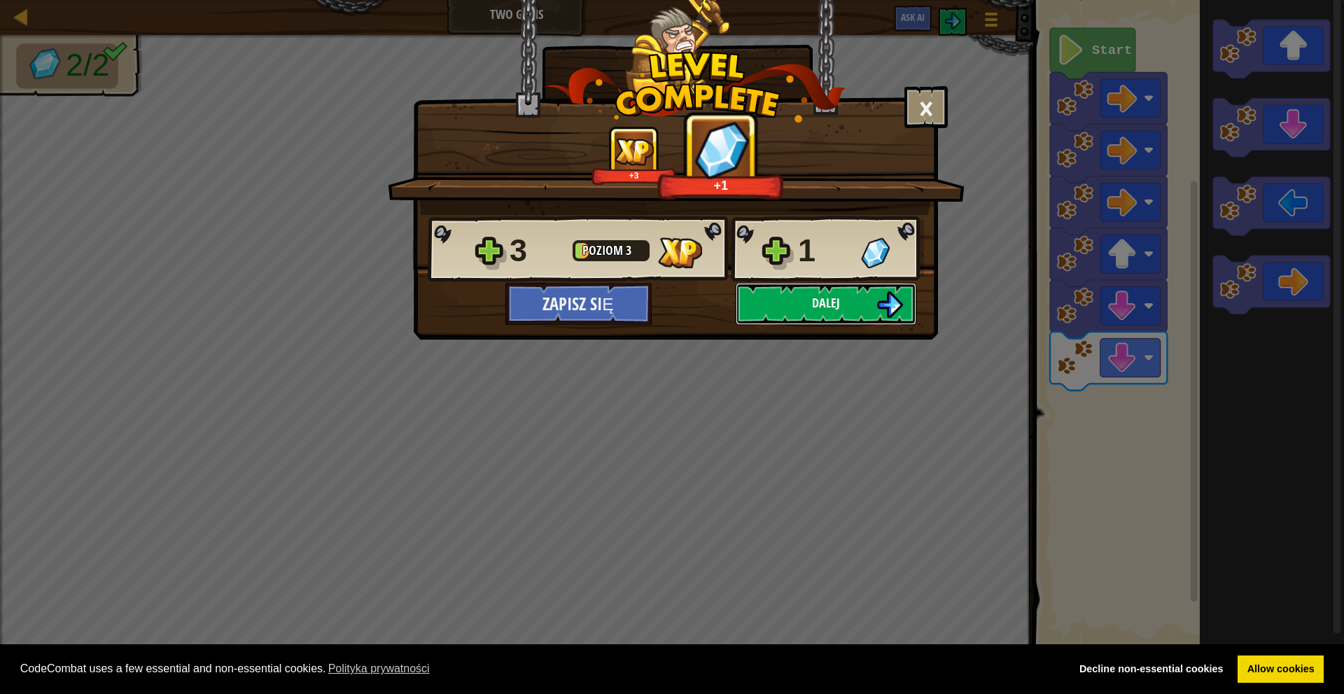  I want to click on span: Poziom, so click(604, 250).